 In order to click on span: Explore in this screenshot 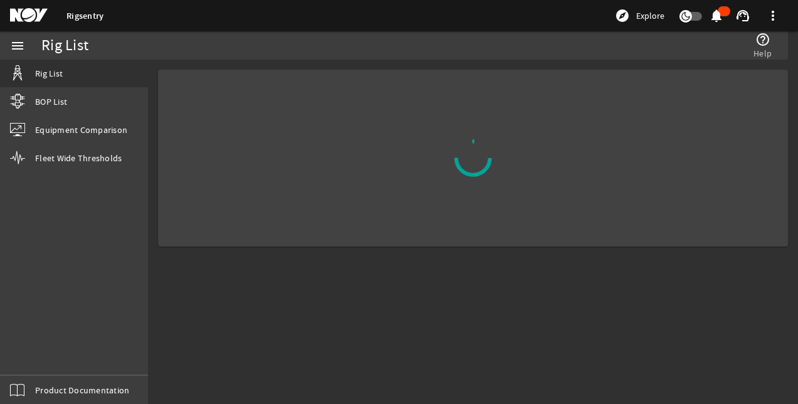, I will do `click(650, 16)`.